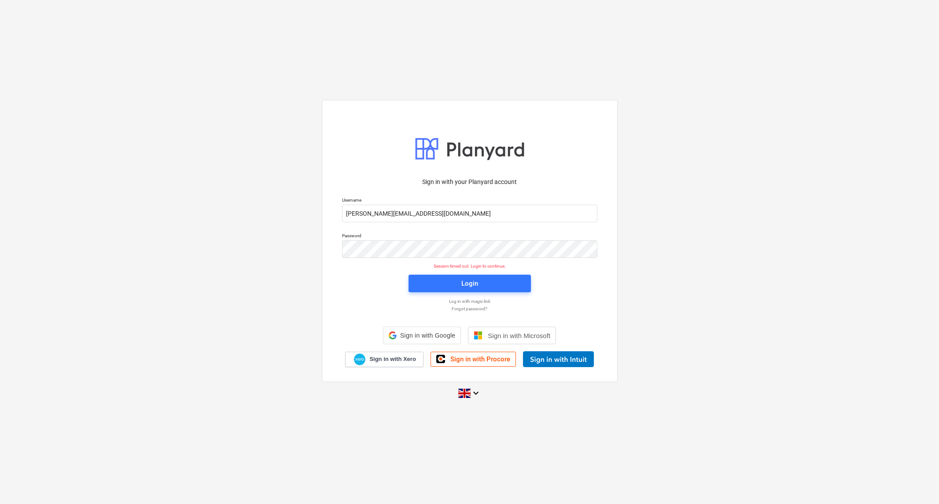 This screenshot has height=504, width=939. I want to click on img: Microsoft logo, so click(478, 336).